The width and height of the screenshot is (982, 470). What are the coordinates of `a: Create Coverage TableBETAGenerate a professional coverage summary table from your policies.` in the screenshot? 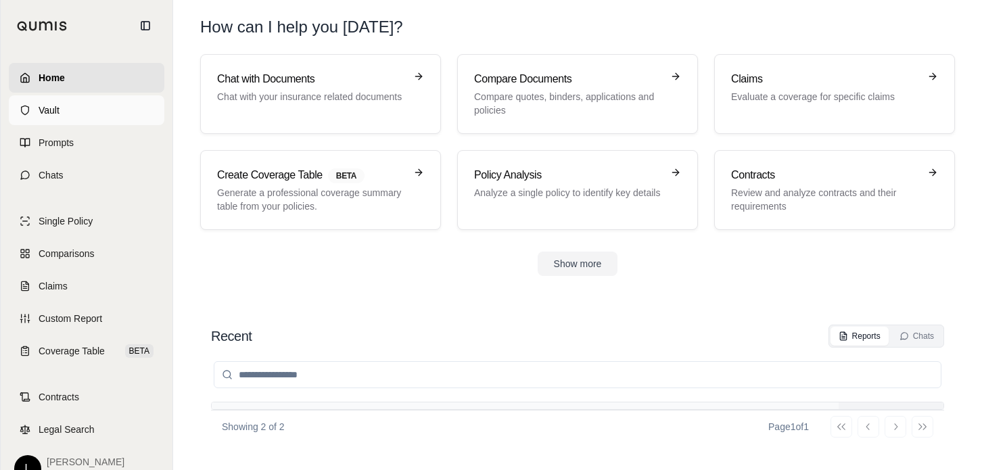 It's located at (320, 190).